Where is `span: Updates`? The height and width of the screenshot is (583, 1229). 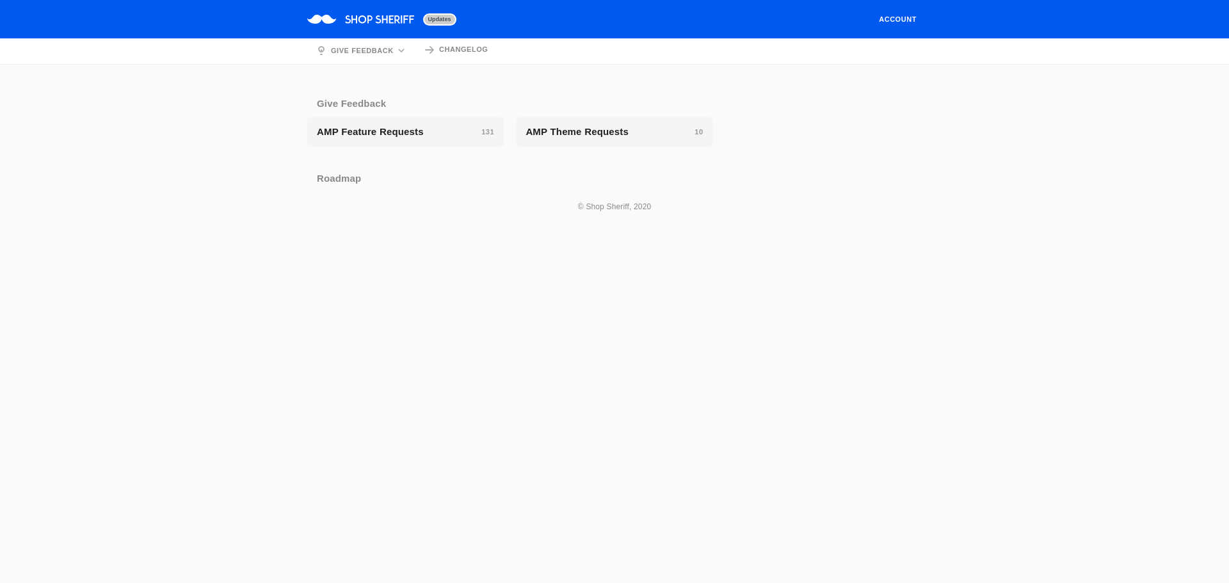 span: Updates is located at coordinates (440, 19).